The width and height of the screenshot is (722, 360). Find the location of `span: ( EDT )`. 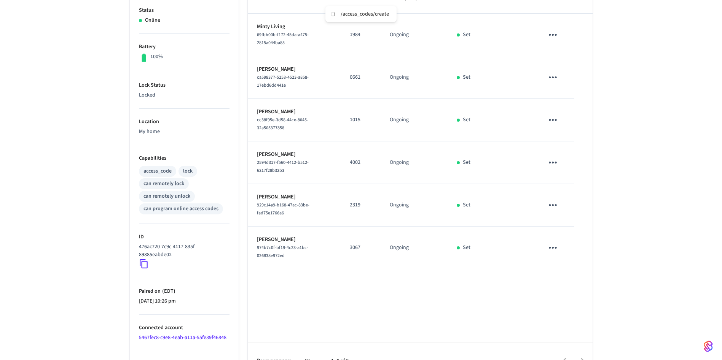

span: ( EDT ) is located at coordinates (168, 291).